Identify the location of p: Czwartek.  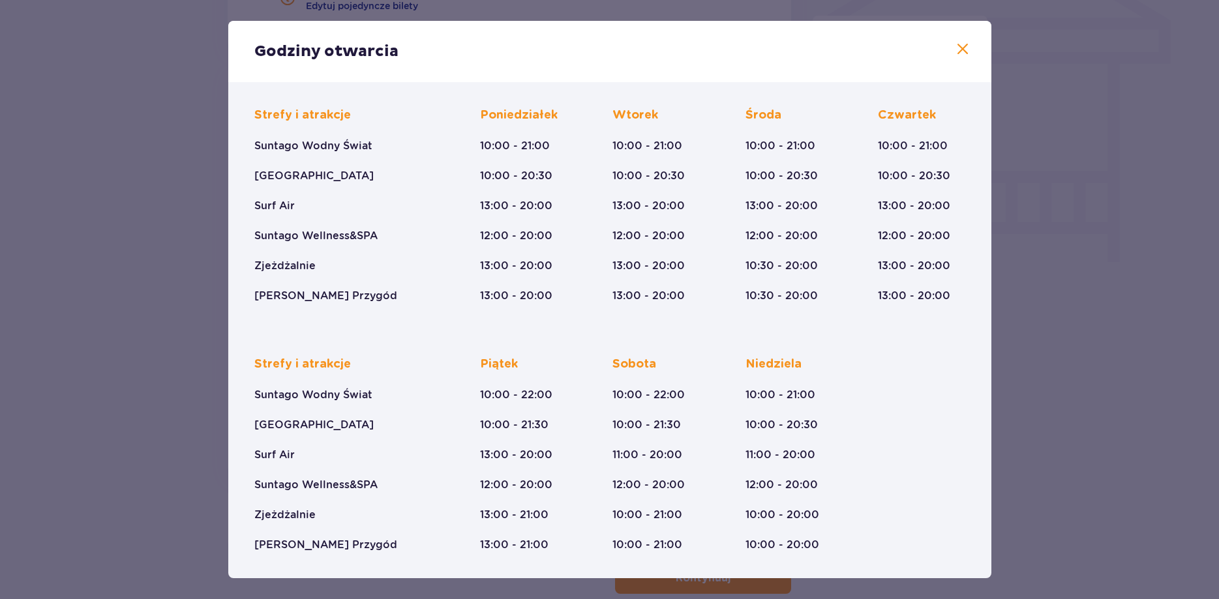
(907, 115).